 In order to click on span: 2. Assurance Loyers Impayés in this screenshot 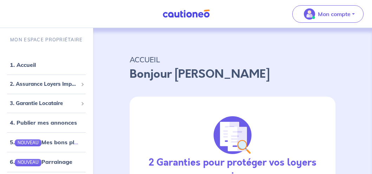, I will do `click(44, 84)`.